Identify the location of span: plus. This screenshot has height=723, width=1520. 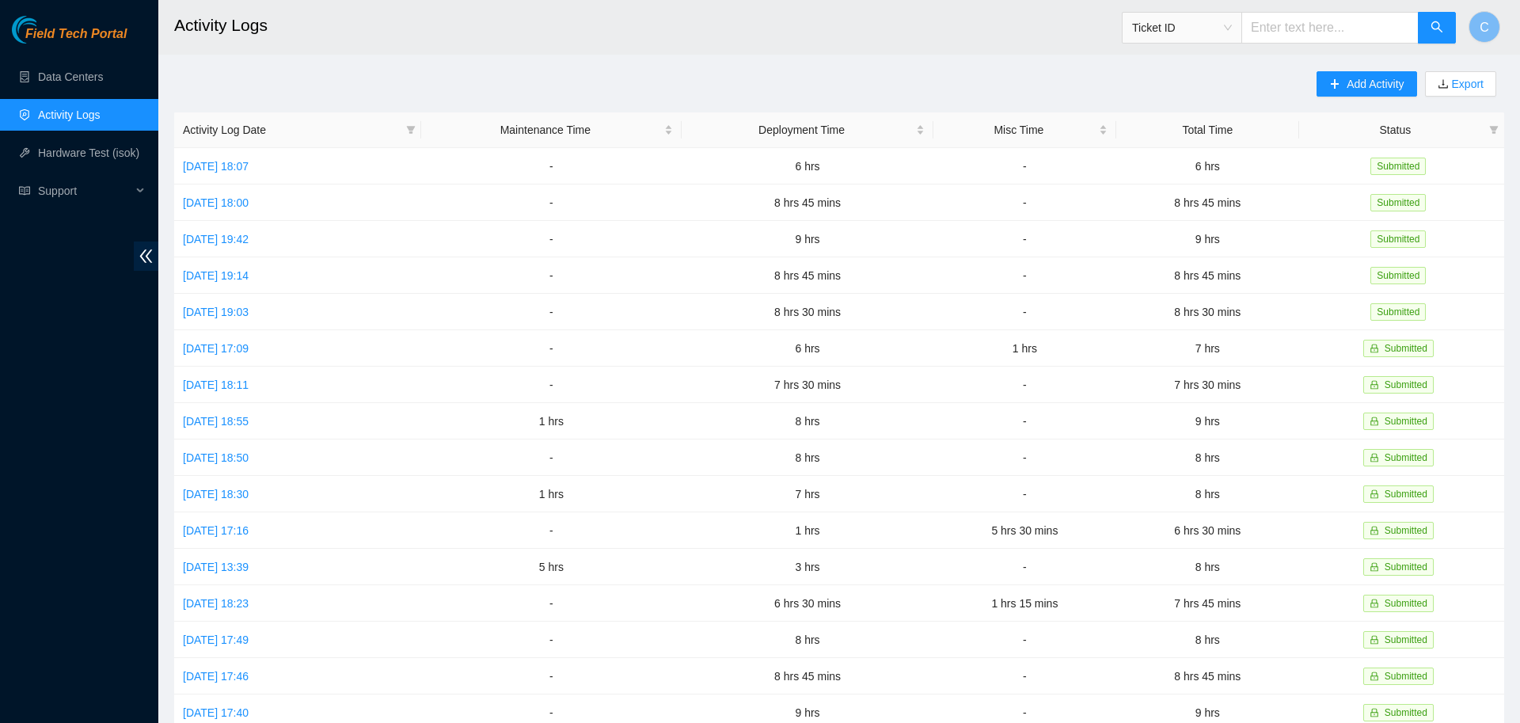
(1335, 85).